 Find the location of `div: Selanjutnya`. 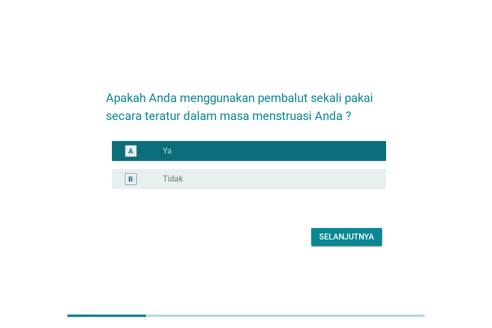

div: Selanjutnya is located at coordinates (347, 237).